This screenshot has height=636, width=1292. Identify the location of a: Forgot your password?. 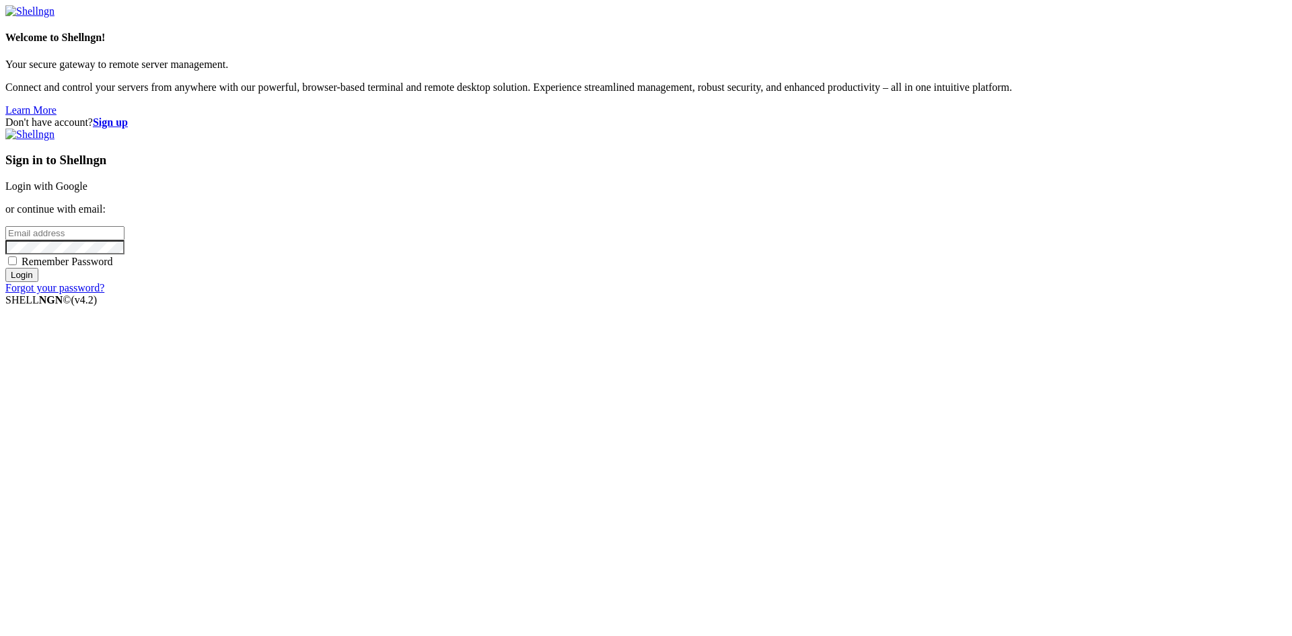
(55, 287).